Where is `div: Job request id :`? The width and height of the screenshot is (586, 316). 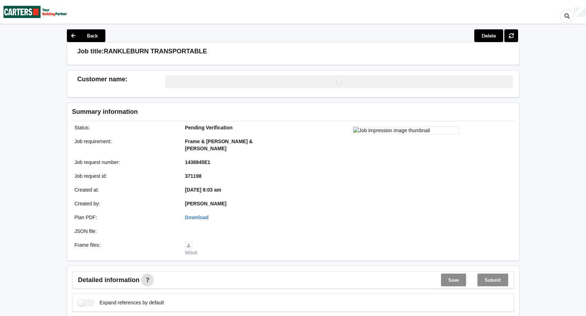 div: Job request id : is located at coordinates (125, 176).